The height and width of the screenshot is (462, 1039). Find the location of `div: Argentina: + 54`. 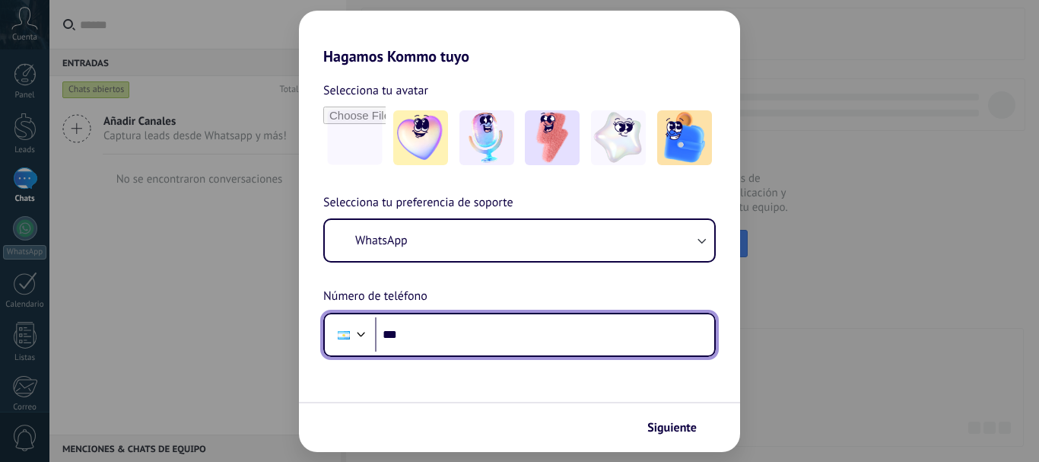

div: Argentina: + 54 is located at coordinates (344, 335).